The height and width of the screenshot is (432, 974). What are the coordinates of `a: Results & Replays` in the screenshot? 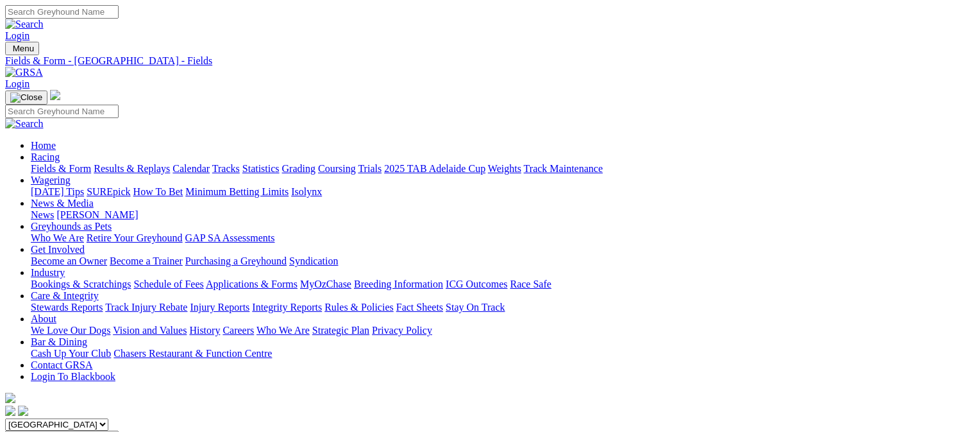 It's located at (132, 168).